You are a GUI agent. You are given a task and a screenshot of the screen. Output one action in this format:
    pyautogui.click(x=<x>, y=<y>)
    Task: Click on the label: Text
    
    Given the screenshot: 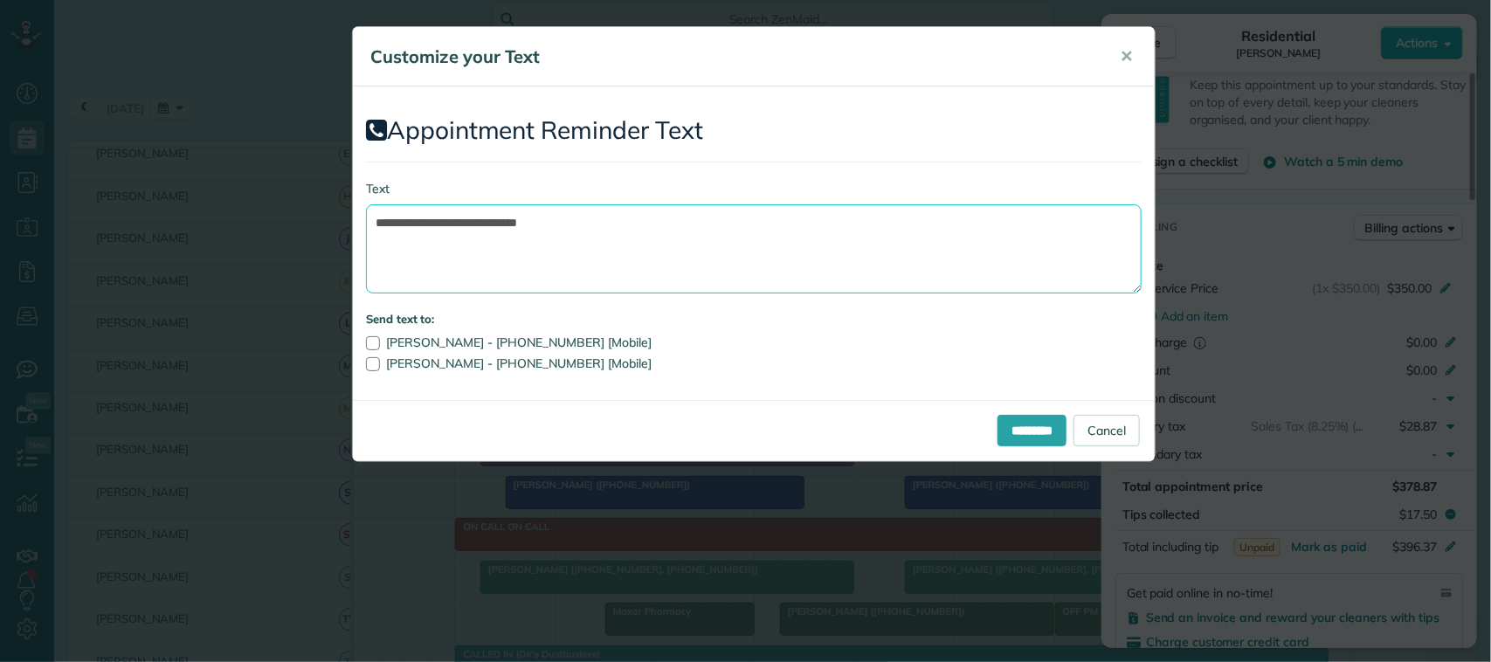 What is the action you would take?
    pyautogui.click(x=754, y=189)
    